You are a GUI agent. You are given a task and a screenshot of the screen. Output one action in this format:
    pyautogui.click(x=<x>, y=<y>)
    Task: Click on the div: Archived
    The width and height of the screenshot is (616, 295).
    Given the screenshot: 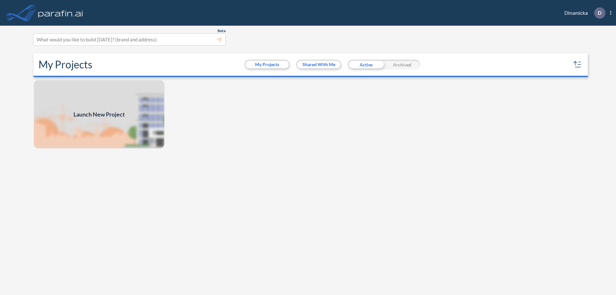 What is the action you would take?
    pyautogui.click(x=402, y=65)
    